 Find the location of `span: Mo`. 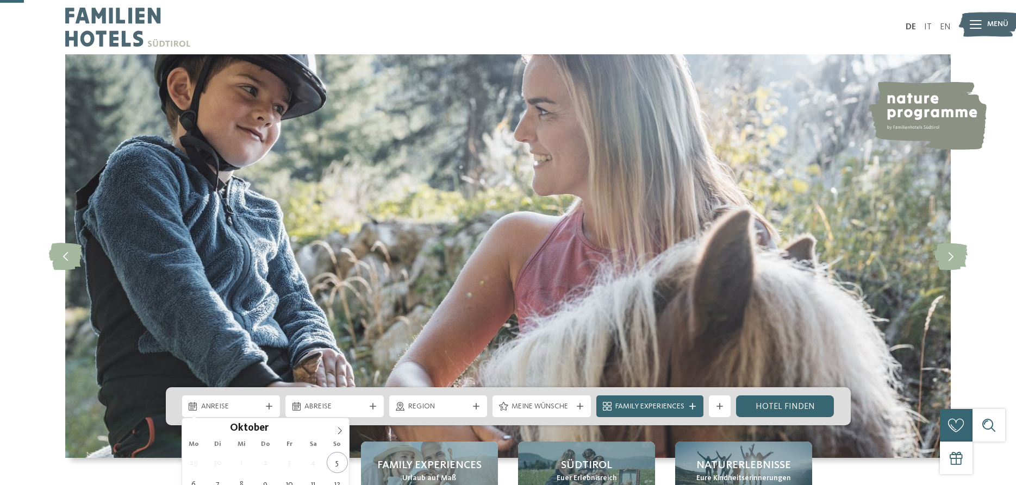

span: Mo is located at coordinates (194, 445).